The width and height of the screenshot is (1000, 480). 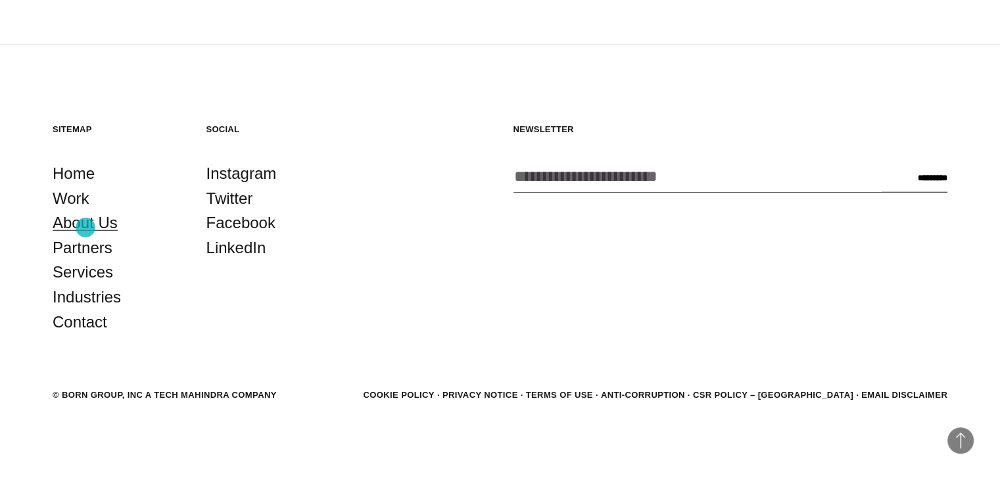 I want to click on a: Twitter, so click(x=230, y=199).